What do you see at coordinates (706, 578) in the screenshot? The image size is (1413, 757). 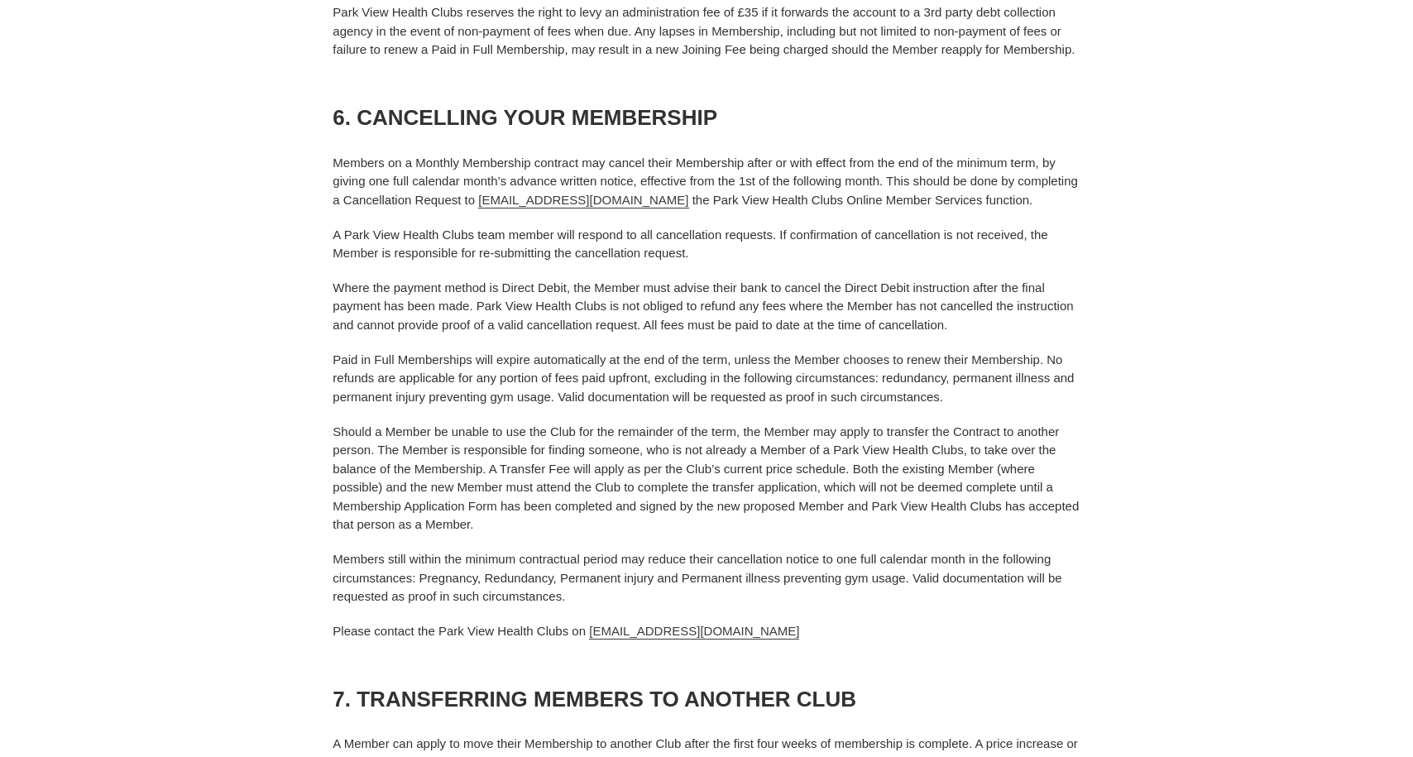 I see `p: Members still within the minimum contractual period may reduce their cancellation notice to one f...` at bounding box center [706, 578].